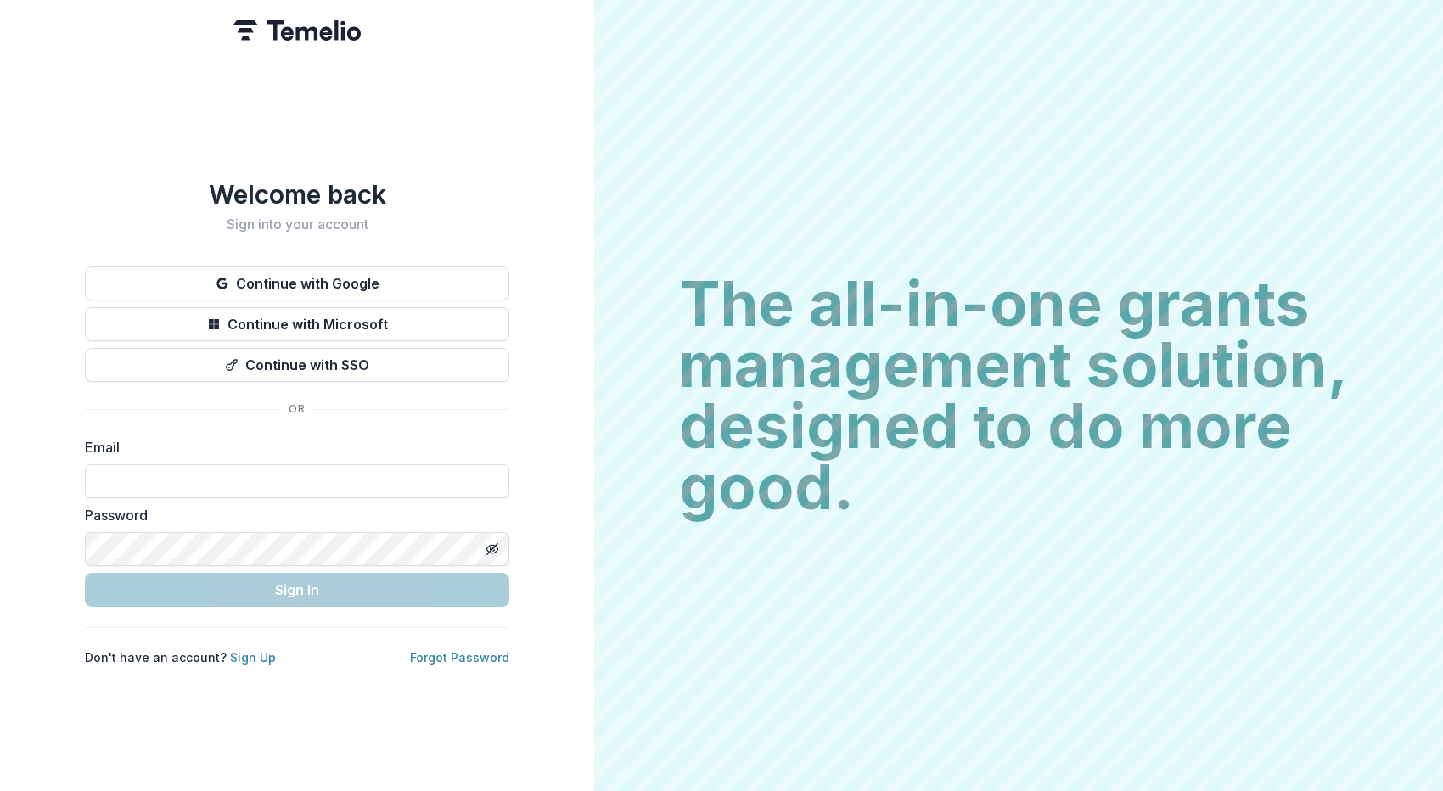 The height and width of the screenshot is (791, 1443). I want to click on h2: Sign into your account, so click(297, 224).